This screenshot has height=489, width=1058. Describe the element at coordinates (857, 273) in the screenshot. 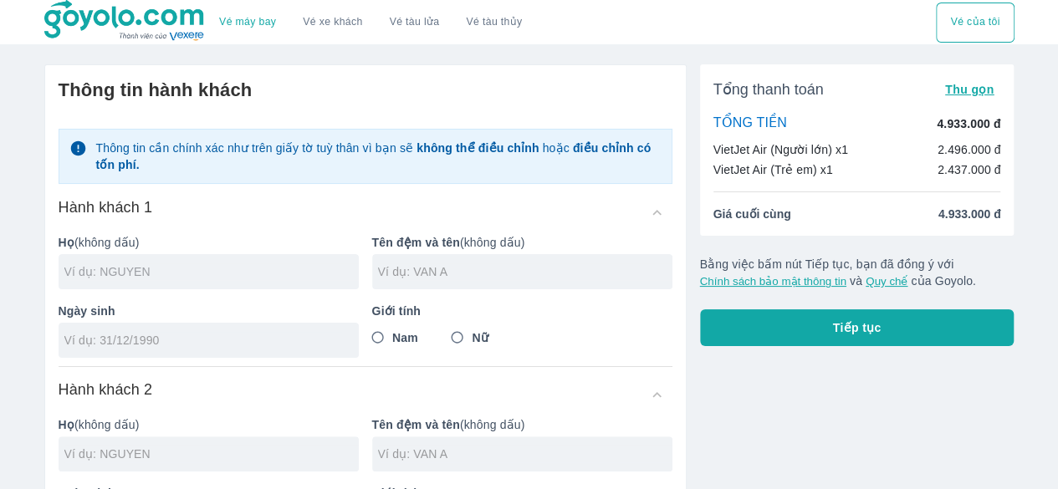

I see `p: Bằng việc bấm nút Tiếp tục, bạn đã đồng ý với và của Goyolo.` at that location.